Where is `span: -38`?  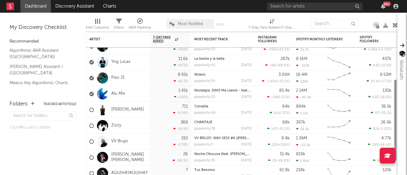 span: -38 is located at coordinates (272, 66).